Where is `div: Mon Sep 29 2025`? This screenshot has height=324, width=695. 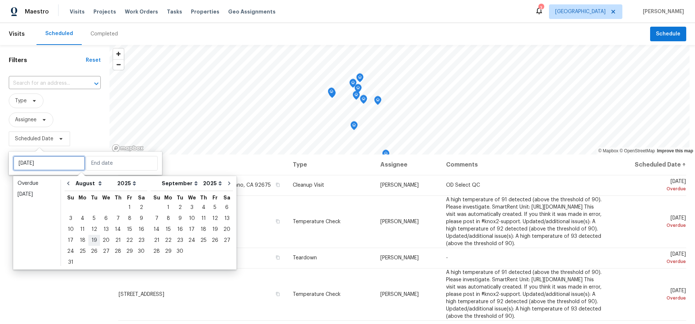
div: Mon Sep 29 2025 is located at coordinates (168, 251).